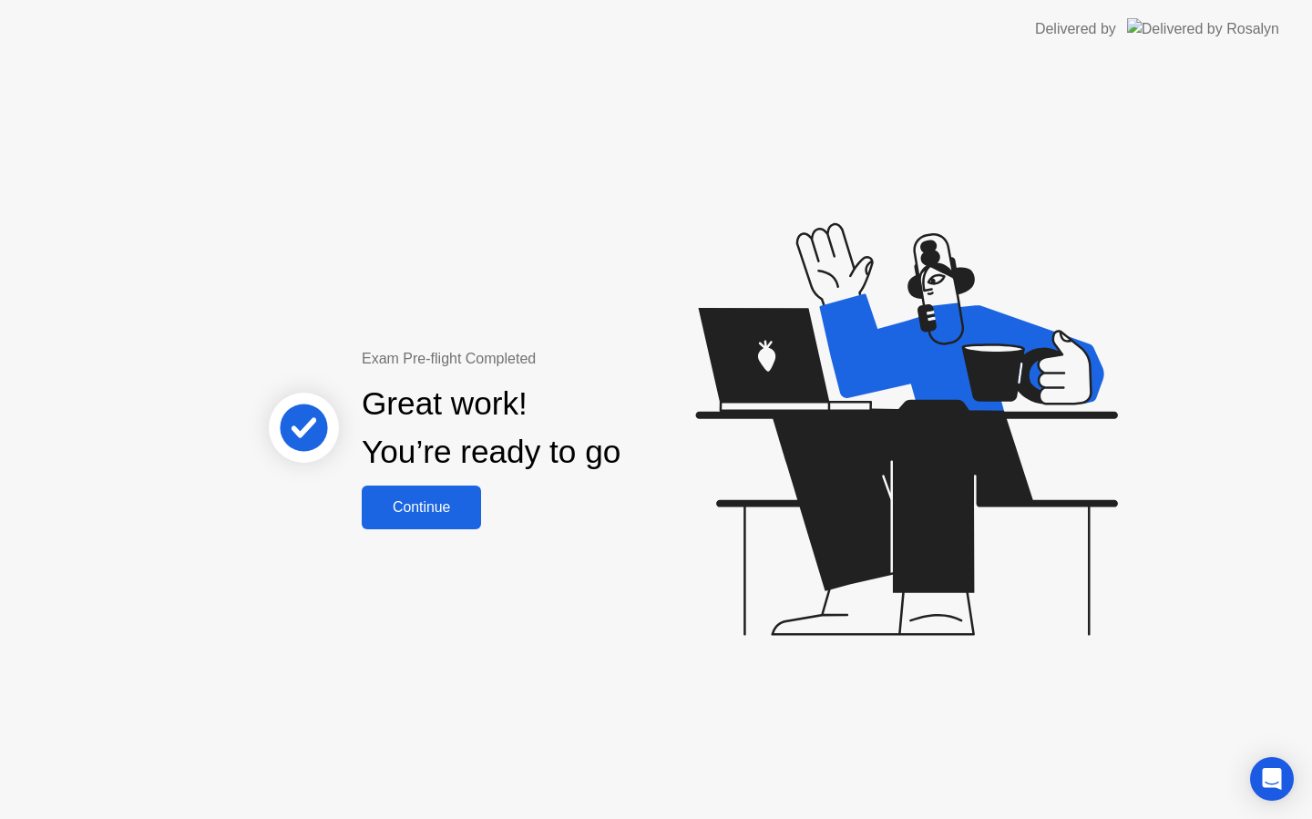 The height and width of the screenshot is (819, 1312). Describe the element at coordinates (491, 428) in the screenshot. I see `div: Great work! You’re ready to go` at that location.